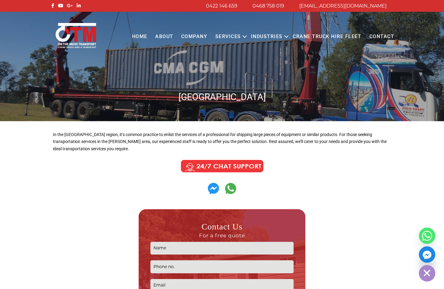 This screenshot has width=444, height=289. What do you see at coordinates (222, 266) in the screenshot?
I see `input: Phone no.` at bounding box center [222, 266].